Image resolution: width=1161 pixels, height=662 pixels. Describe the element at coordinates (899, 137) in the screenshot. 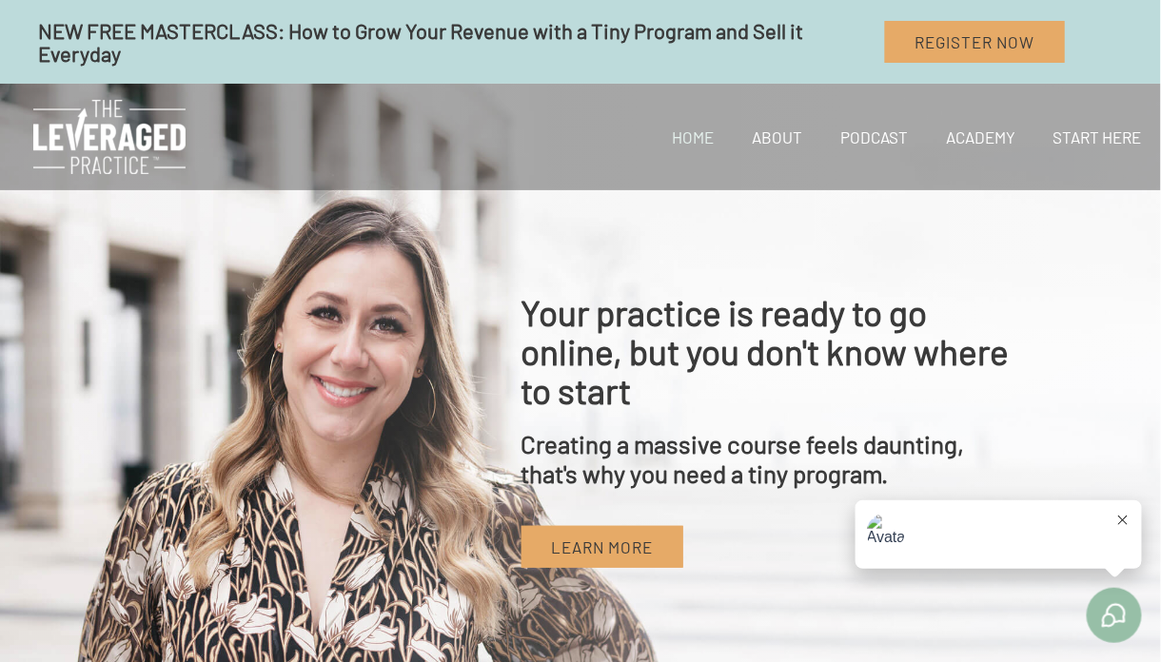

I see `nav: Site Navigation` at that location.